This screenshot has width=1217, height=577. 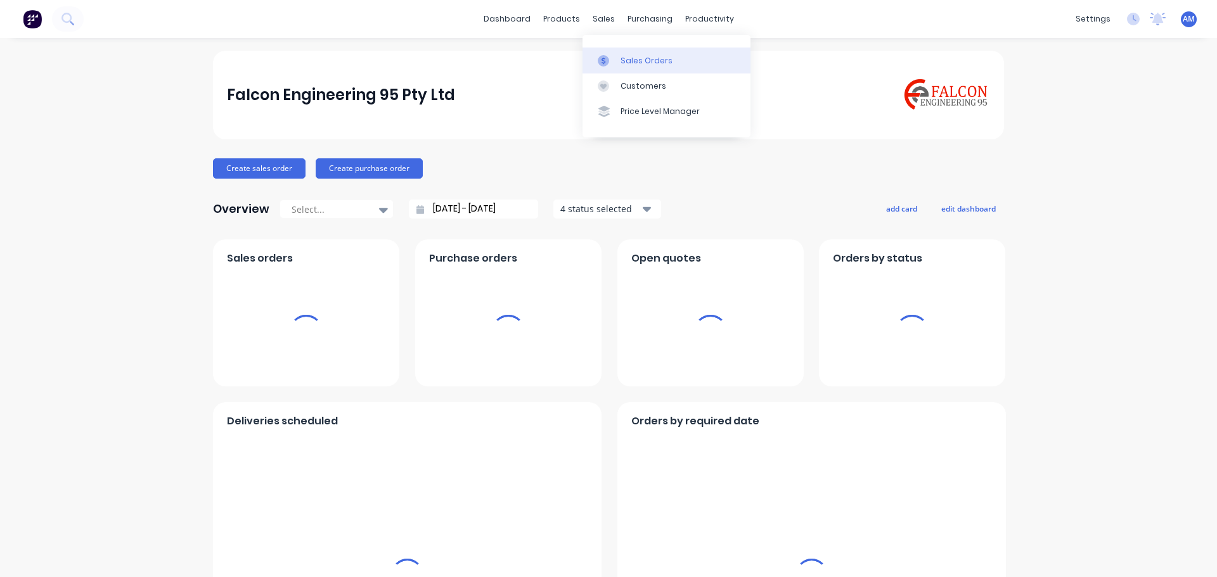 What do you see at coordinates (282, 421) in the screenshot?
I see `span: Deliveries scheduled` at bounding box center [282, 421].